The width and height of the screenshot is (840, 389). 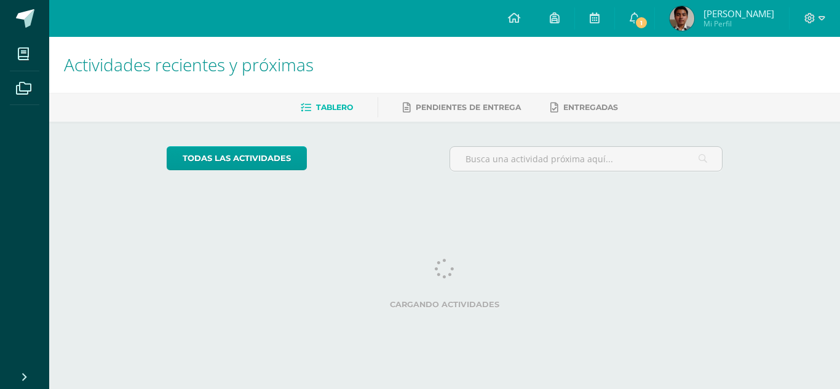 I want to click on span: Mi Perfil, so click(x=739, y=23).